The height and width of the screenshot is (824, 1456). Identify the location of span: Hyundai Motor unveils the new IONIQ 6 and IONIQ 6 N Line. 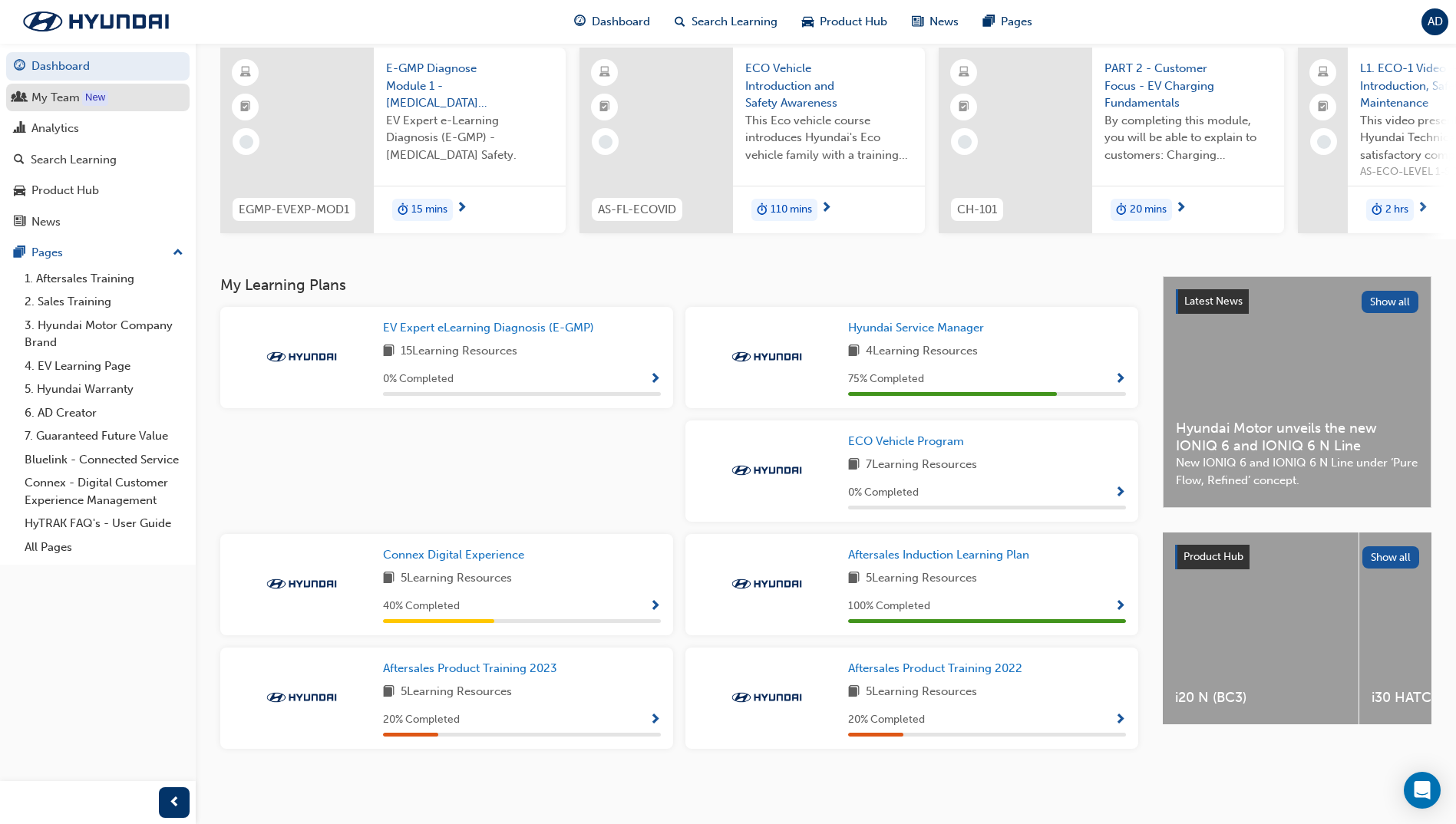
(1297, 436).